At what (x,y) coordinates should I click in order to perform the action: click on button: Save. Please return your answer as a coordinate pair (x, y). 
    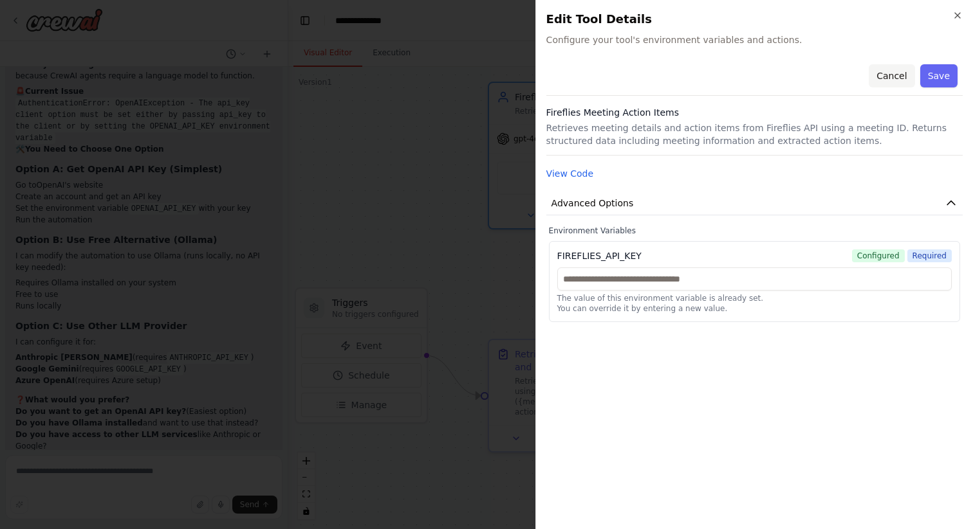
    Looking at the image, I should click on (938, 76).